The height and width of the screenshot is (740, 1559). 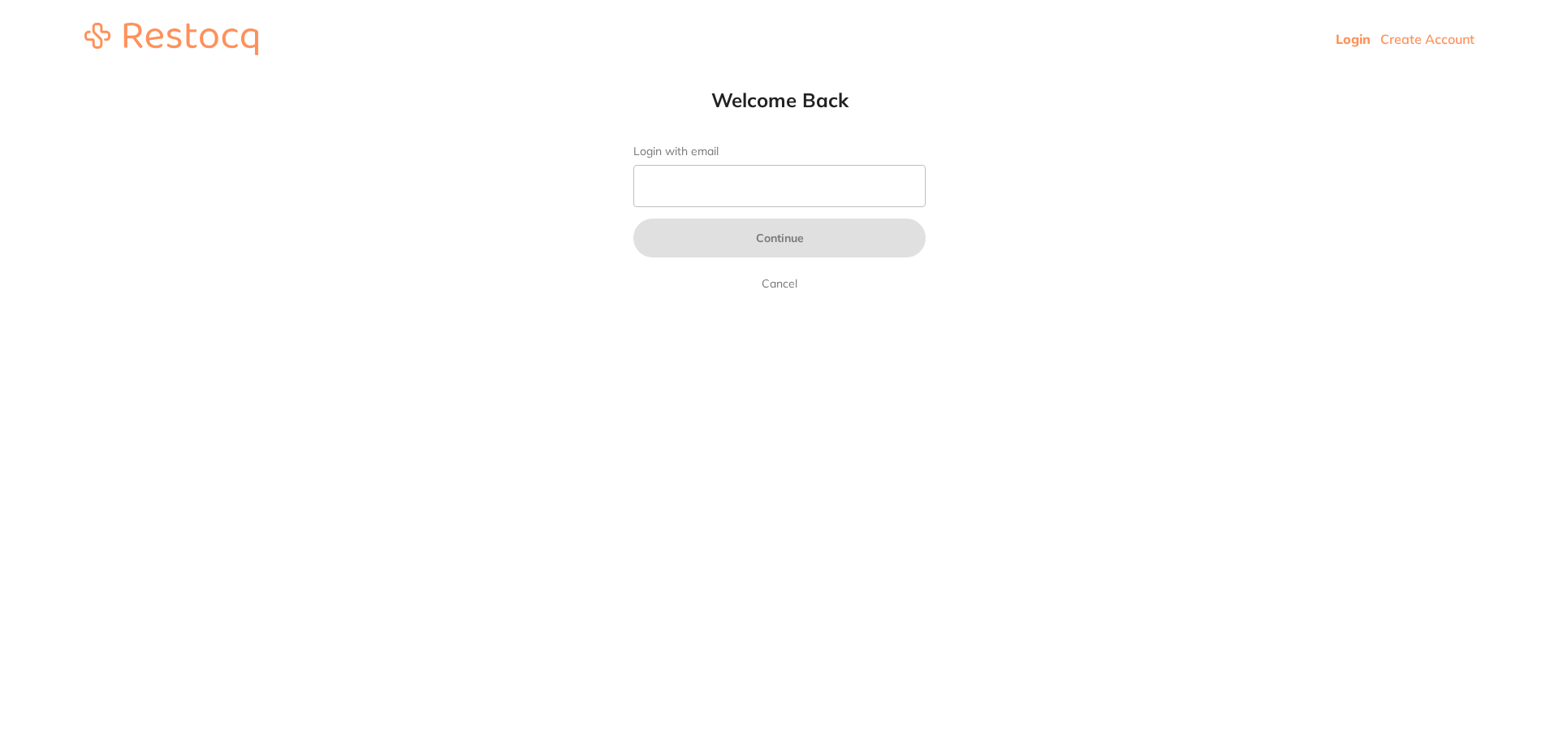 I want to click on a: Cancel, so click(x=780, y=283).